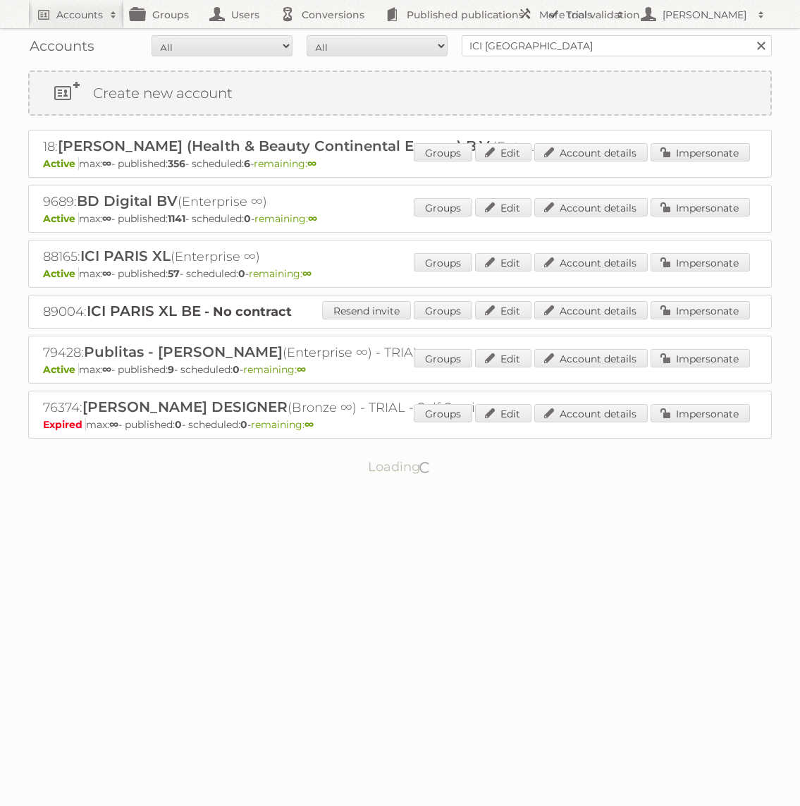 Image resolution: width=800 pixels, height=806 pixels. I want to click on p: Loading, so click(400, 467).